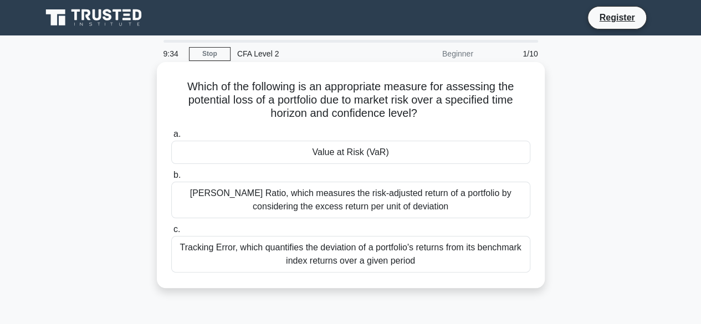  Describe the element at coordinates (351, 152) in the screenshot. I see `div: Value at Risk (VaR)` at that location.